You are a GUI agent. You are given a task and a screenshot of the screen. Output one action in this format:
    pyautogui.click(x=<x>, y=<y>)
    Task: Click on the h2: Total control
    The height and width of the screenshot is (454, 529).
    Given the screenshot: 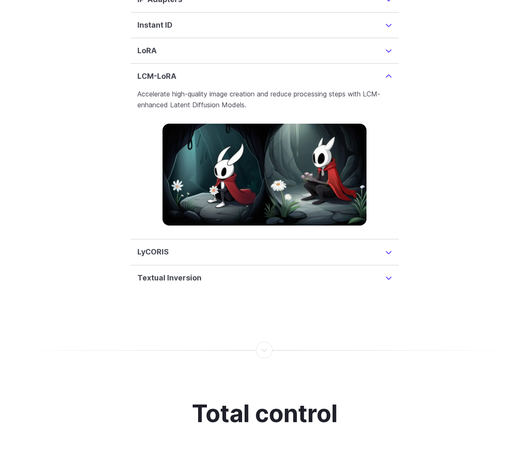 What is the action you would take?
    pyautogui.click(x=265, y=413)
    